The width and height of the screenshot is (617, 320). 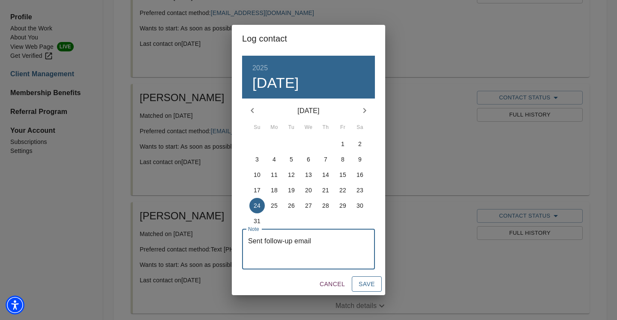 What do you see at coordinates (292, 206) in the screenshot?
I see `button: 26` at bounding box center [292, 206].